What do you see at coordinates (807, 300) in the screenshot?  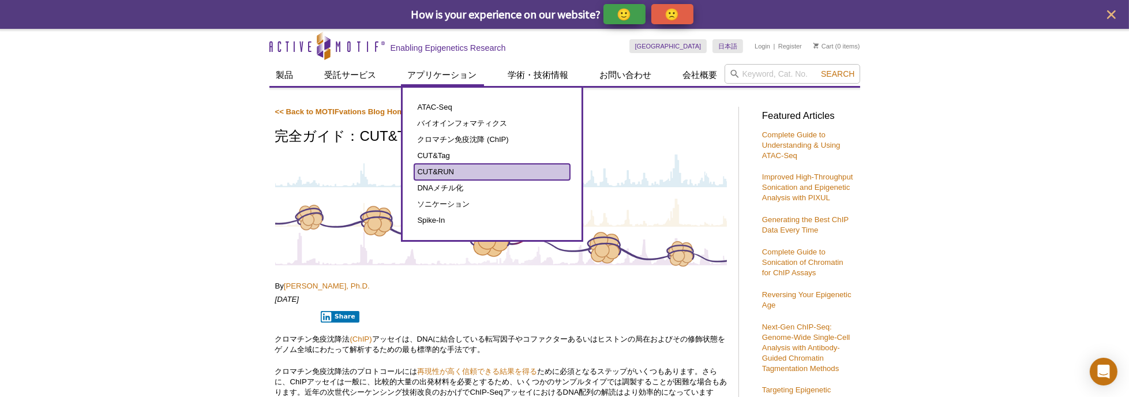 I see `a: Reversing Your Epigenetic Age` at bounding box center [807, 300].